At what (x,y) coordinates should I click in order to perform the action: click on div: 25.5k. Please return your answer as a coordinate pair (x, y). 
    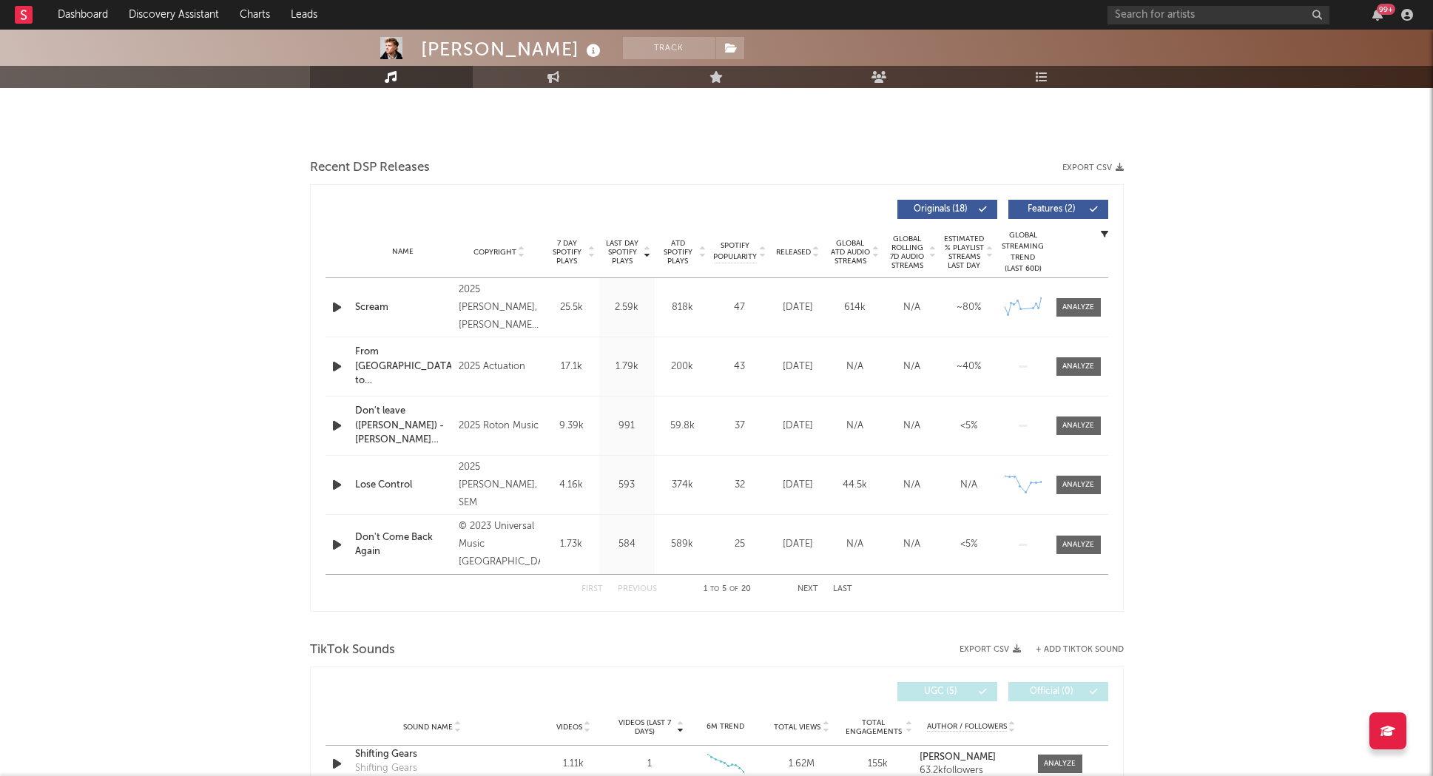
    Looking at the image, I should click on (571, 308).